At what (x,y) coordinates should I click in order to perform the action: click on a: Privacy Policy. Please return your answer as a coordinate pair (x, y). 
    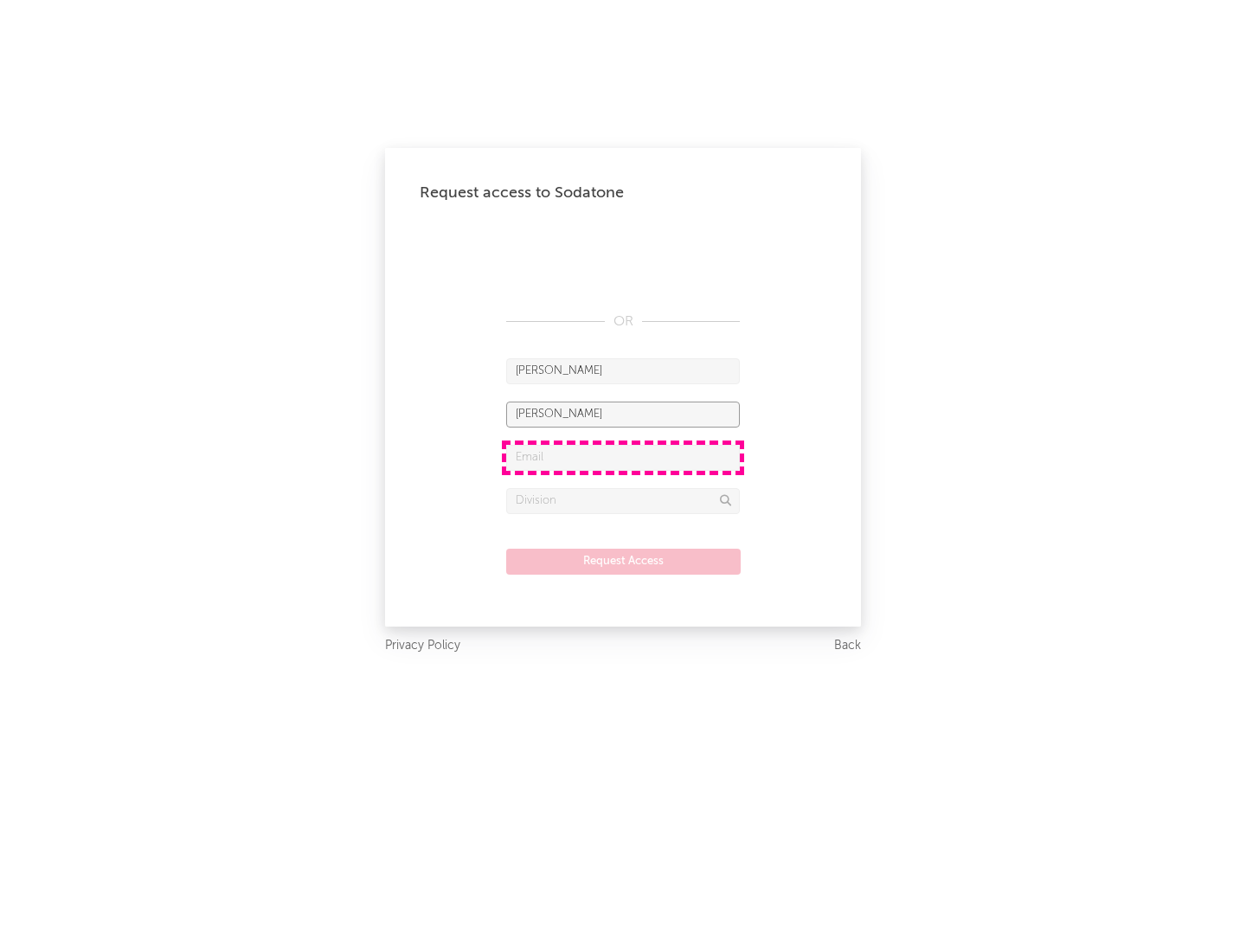
    Looking at the image, I should click on (422, 646).